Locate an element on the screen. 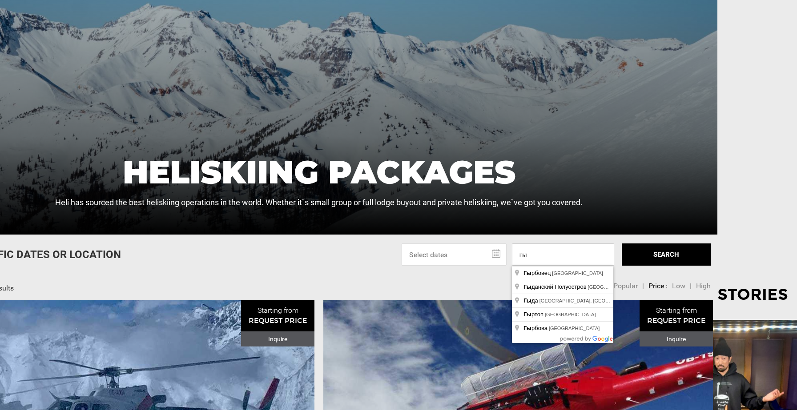  span: Popular is located at coordinates (625, 286).